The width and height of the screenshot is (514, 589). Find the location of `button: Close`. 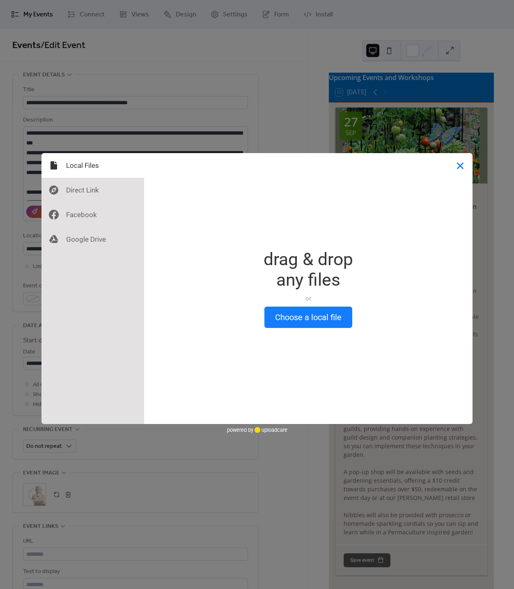

button: Close is located at coordinates (460, 166).